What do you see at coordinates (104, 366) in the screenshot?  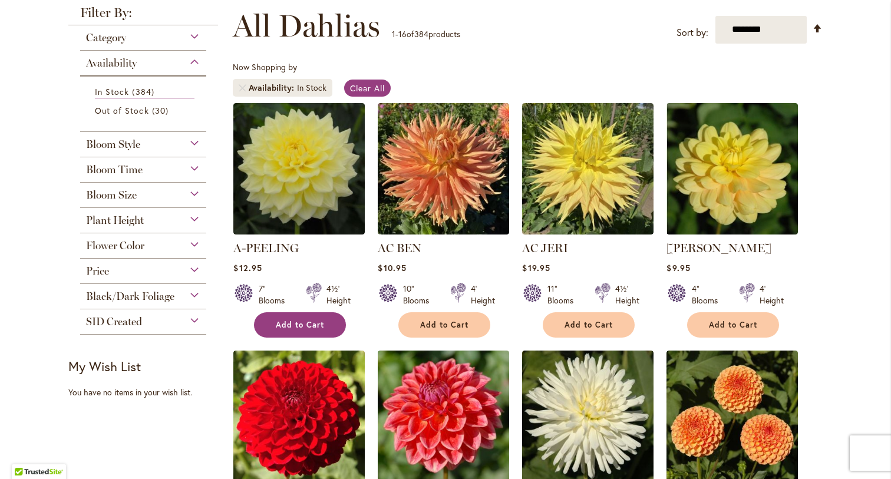 I see `strong: My Wish List` at bounding box center [104, 366].